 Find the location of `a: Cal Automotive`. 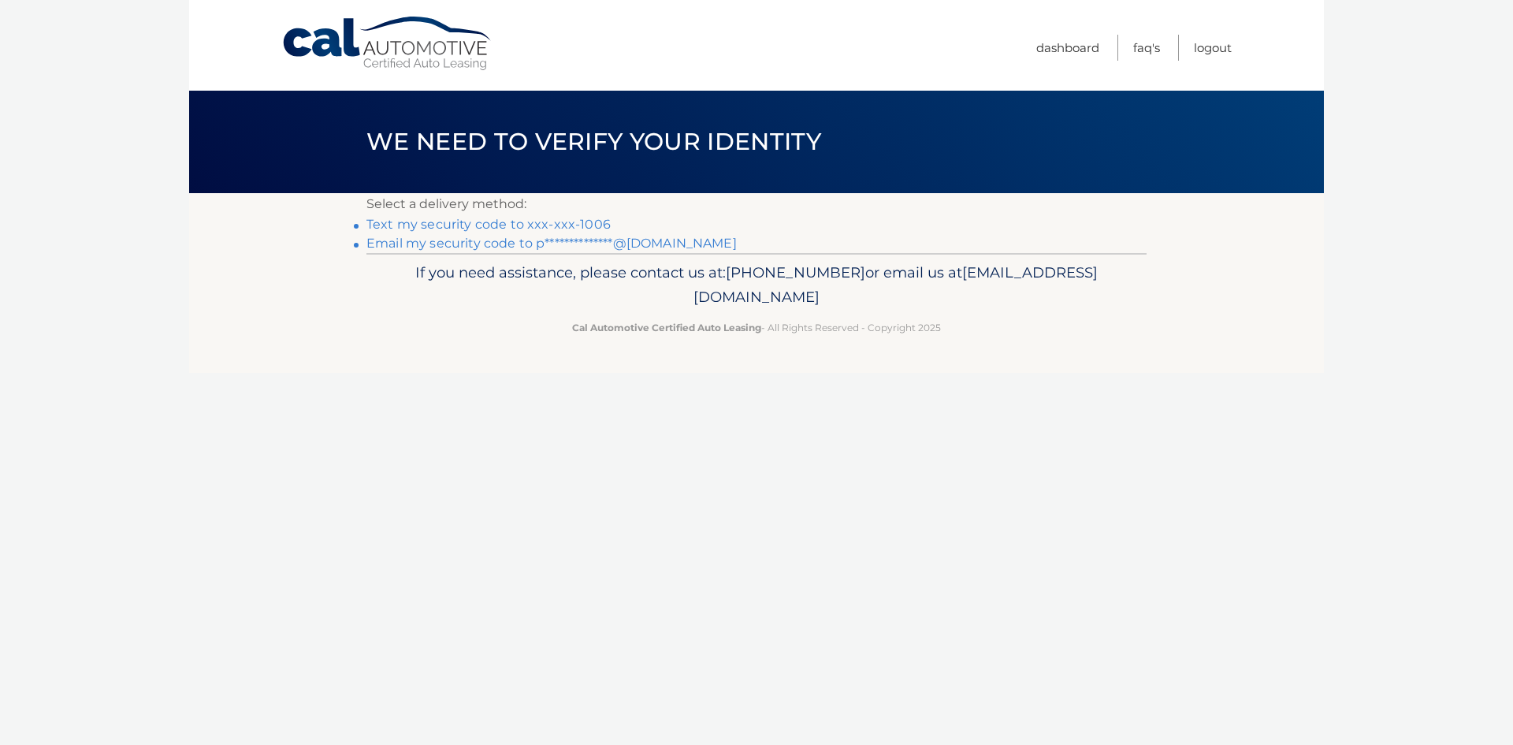

a: Cal Automotive is located at coordinates (388, 43).